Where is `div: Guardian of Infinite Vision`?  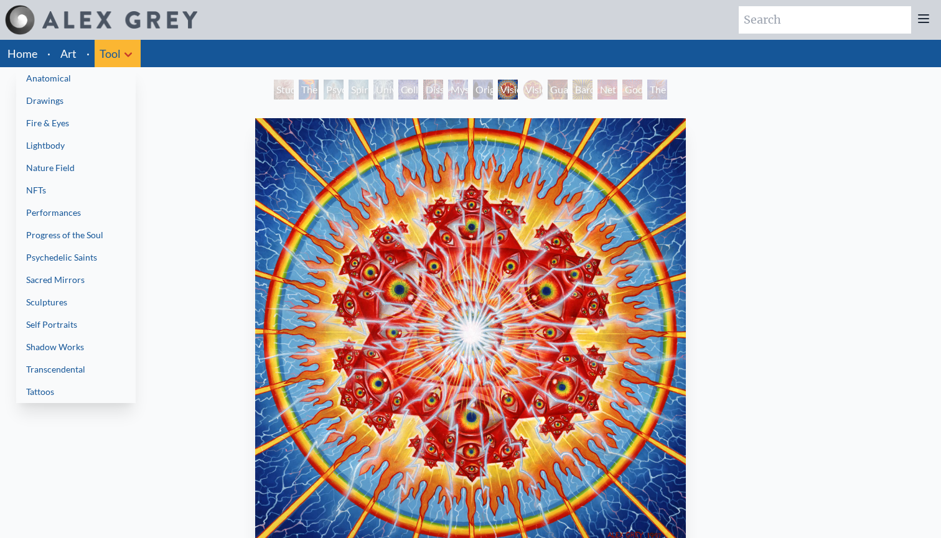 div: Guardian of Infinite Vision is located at coordinates (558, 90).